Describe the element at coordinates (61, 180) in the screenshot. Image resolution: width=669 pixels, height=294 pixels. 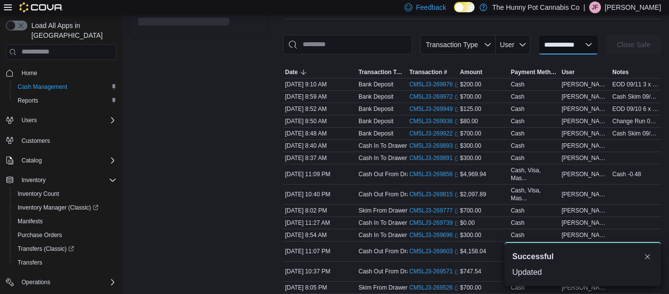
I see `button: Inventory` at that location.